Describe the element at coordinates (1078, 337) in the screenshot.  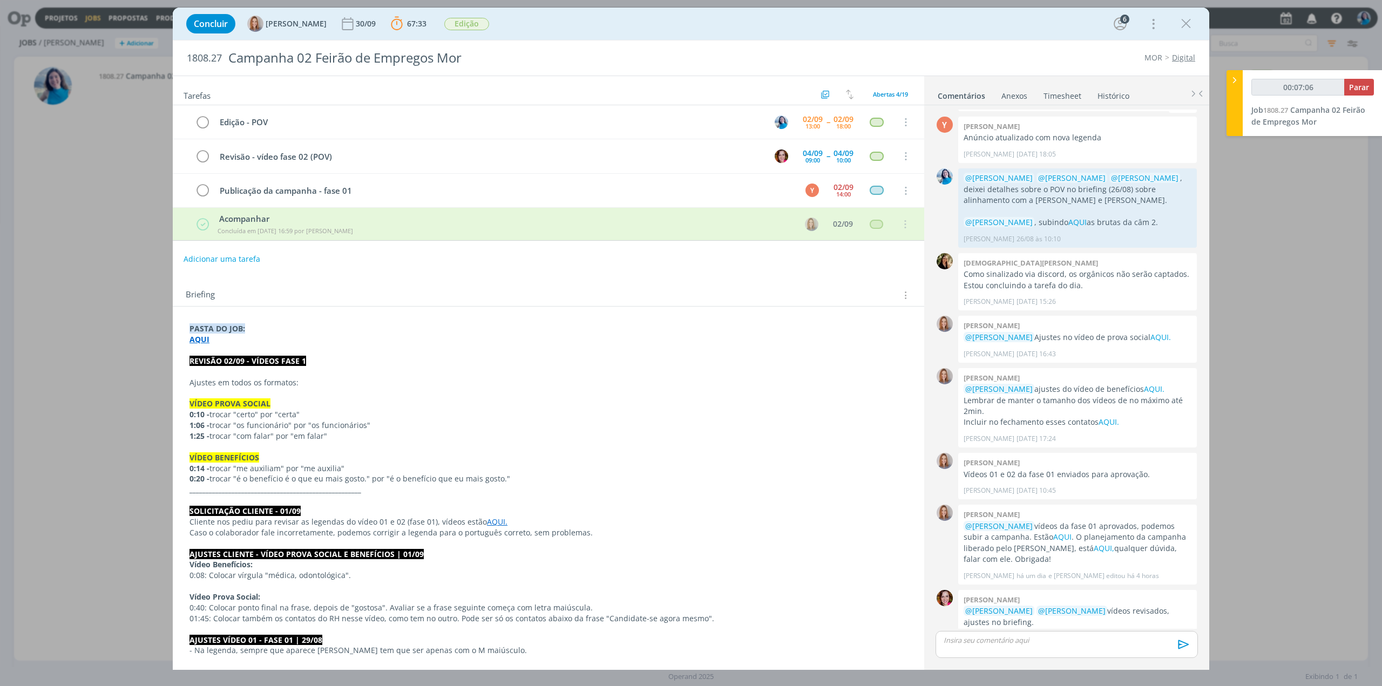
I see `p: Ajustes no vídeo de prova social` at that location.